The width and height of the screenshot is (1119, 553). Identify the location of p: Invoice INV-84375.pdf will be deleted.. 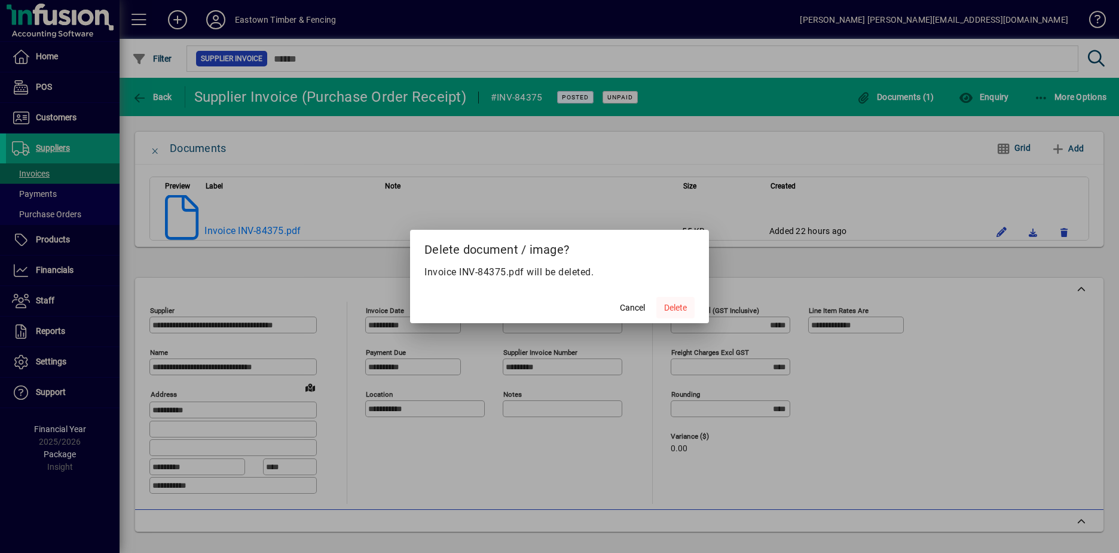
(560, 272).